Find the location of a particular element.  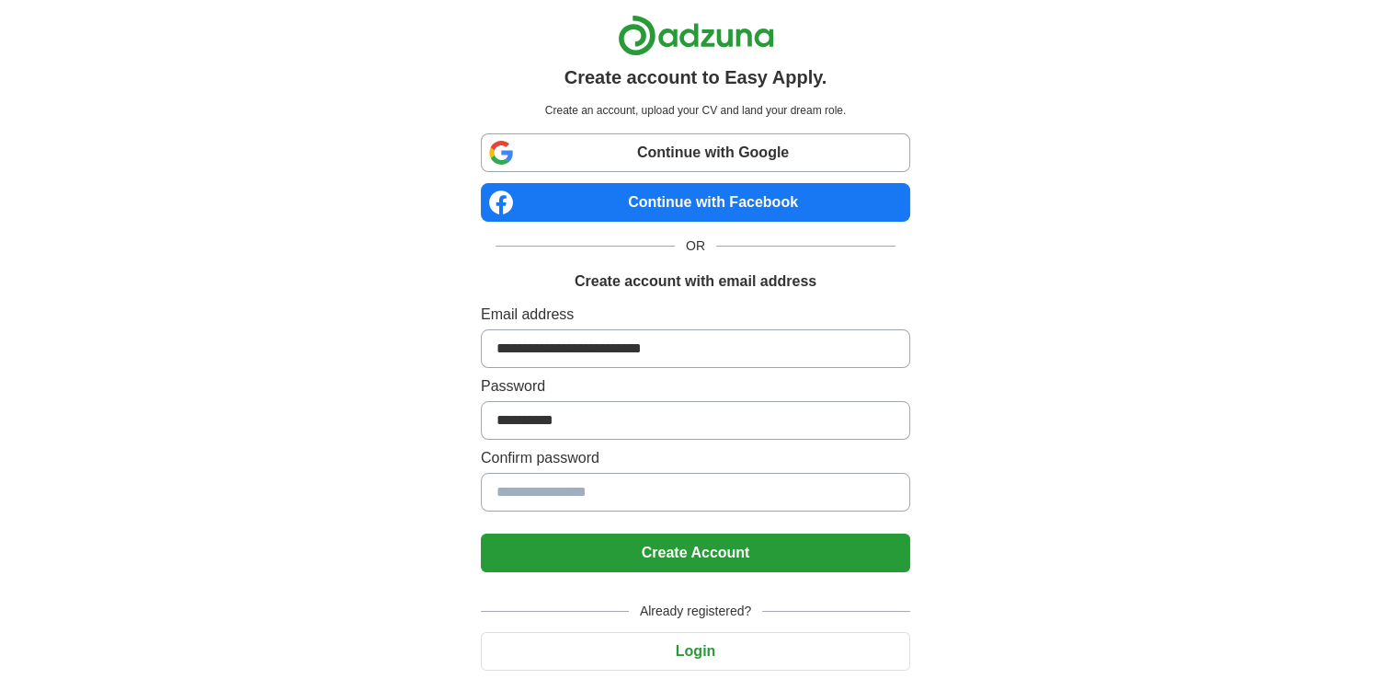

h1: Create account with email address is located at coordinates (695, 281).